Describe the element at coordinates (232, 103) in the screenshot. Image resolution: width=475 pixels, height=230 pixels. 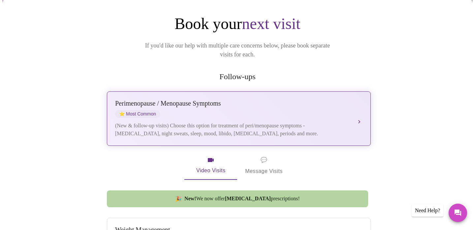
I see `div: Perimenopause / Menopause Symptoms` at that location.